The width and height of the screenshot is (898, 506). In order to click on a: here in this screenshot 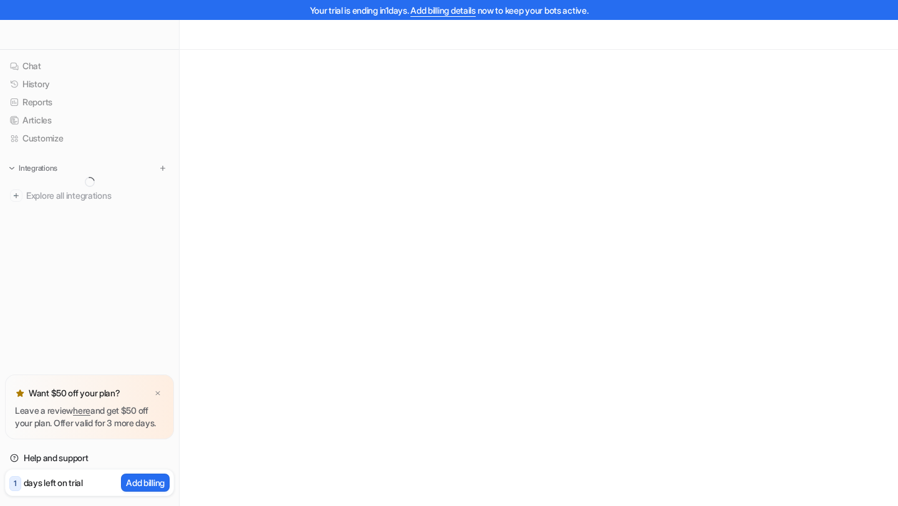, I will do `click(82, 410)`.